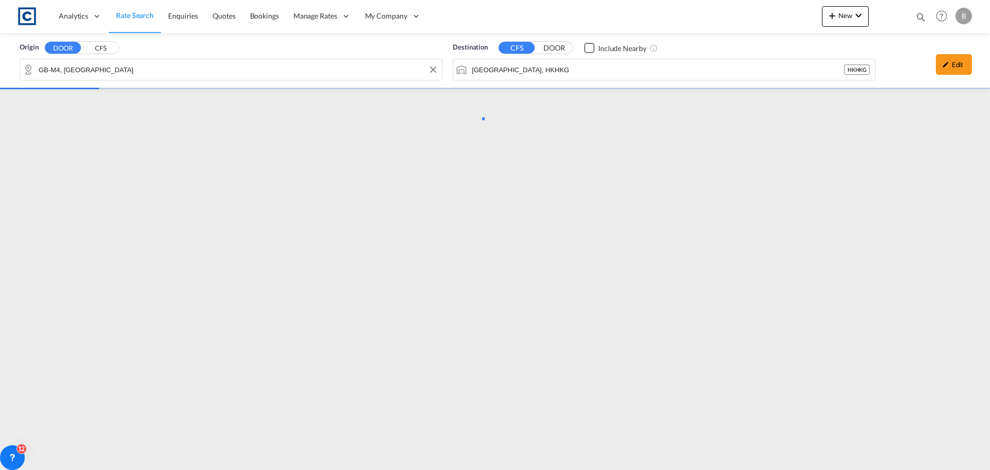  I want to click on span: Quotes, so click(224, 15).